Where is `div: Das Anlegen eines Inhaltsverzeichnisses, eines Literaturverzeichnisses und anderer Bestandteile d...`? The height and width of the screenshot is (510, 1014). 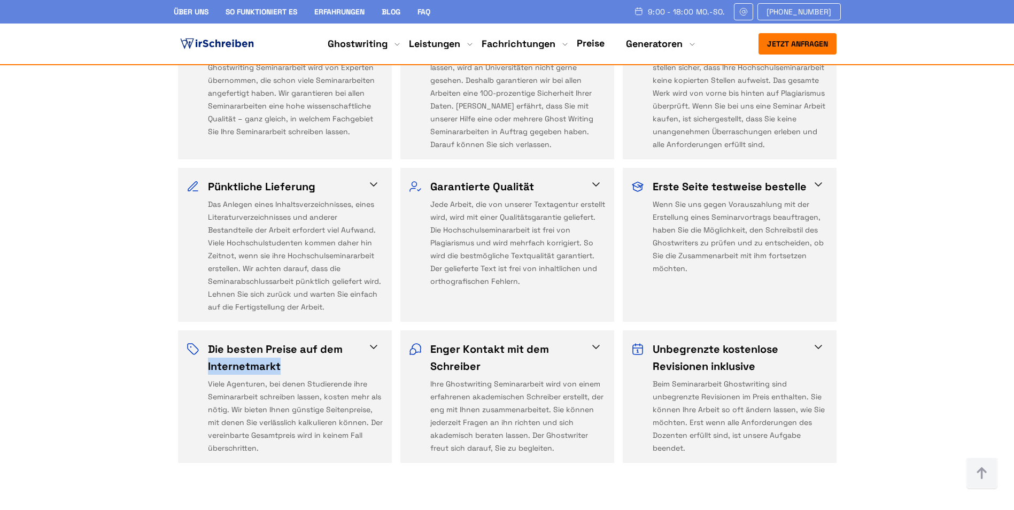
div: Das Anlegen eines Inhaltsverzeichnisses, eines Literaturverzeichnisses und anderer Bestandteile d... is located at coordinates (295, 255).